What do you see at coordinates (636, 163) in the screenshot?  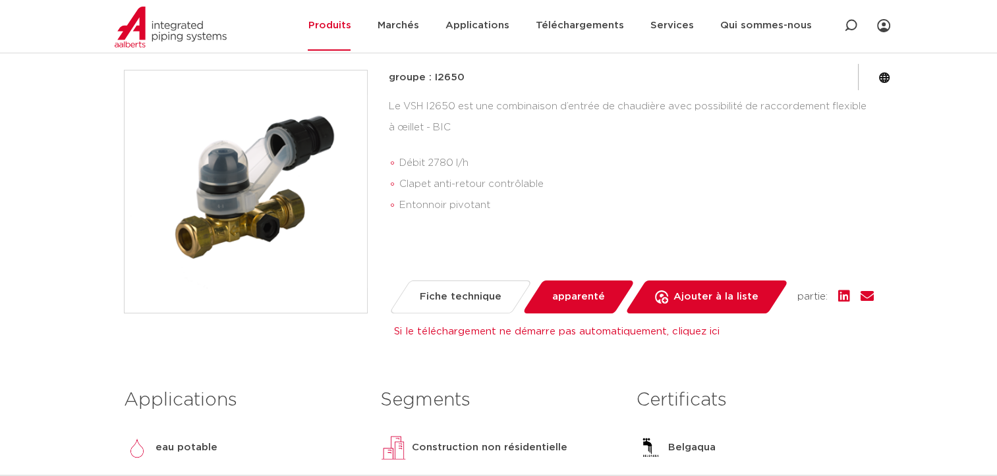 I see `li: Débit 2780 l/h` at bounding box center [636, 163].